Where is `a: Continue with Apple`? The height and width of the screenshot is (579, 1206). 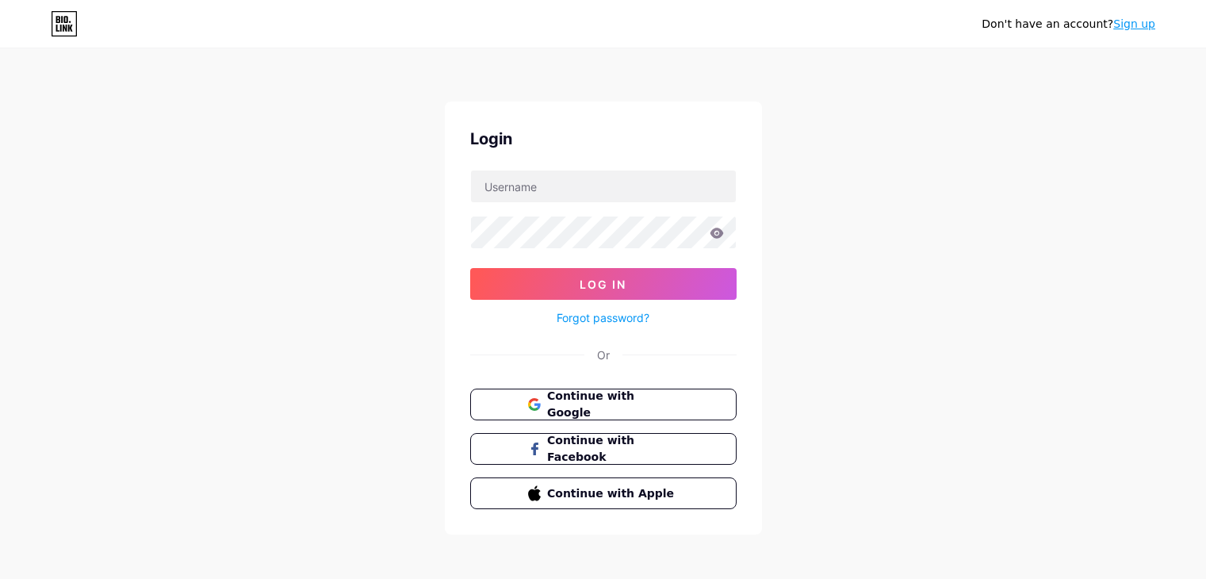 a: Continue with Apple is located at coordinates (604, 493).